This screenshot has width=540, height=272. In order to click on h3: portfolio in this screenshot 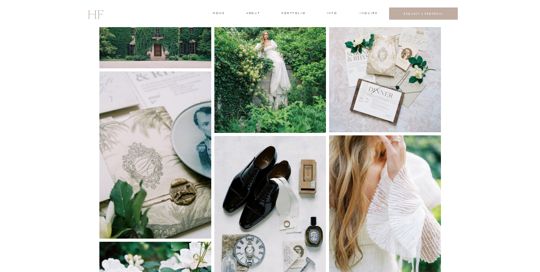, I will do `click(293, 14)`.